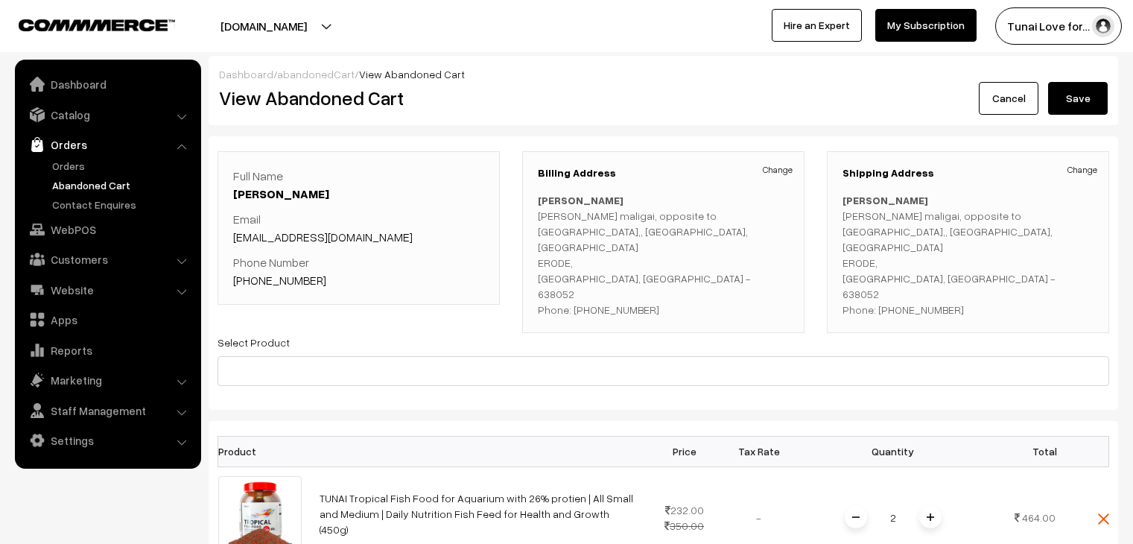  Describe the element at coordinates (436, 98) in the screenshot. I see `h2: View Abandoned Cart` at that location.